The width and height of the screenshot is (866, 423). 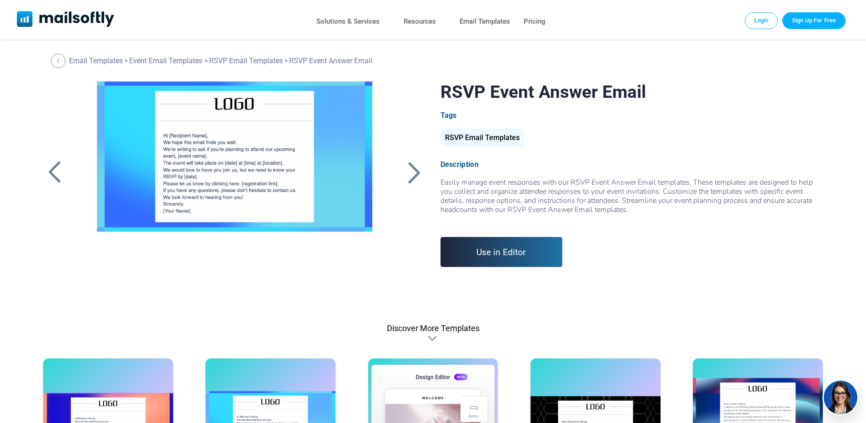 I want to click on a: RSVP Event Answer Email, so click(x=234, y=195).